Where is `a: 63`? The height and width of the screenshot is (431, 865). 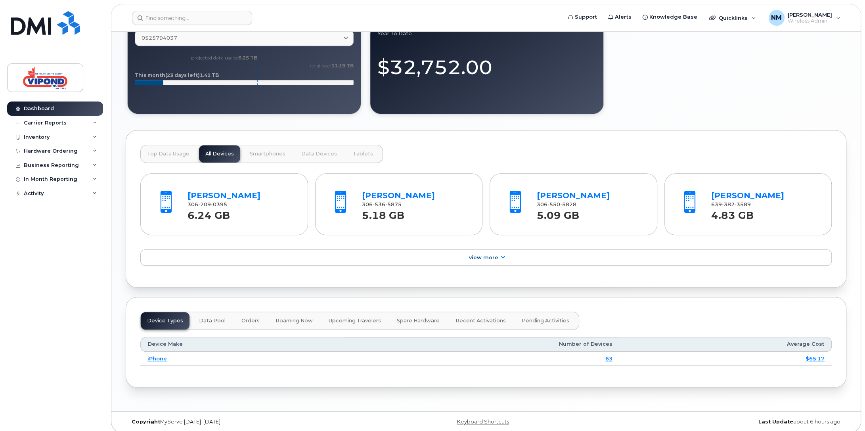 a: 63 is located at coordinates (609, 358).